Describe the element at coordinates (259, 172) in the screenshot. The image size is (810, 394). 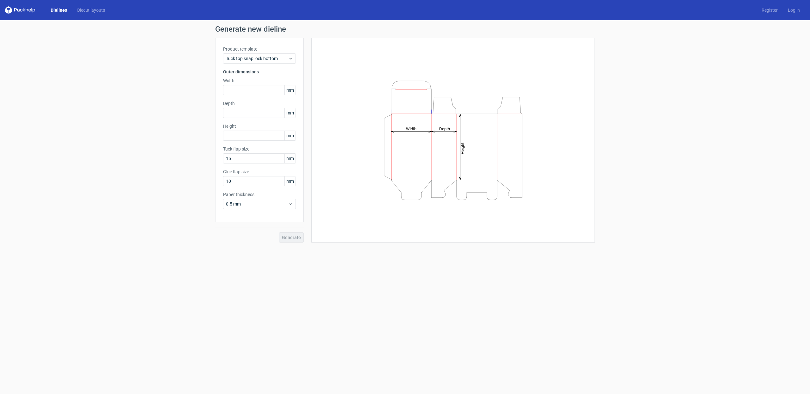
I see `label: Glue flap size` at that location.